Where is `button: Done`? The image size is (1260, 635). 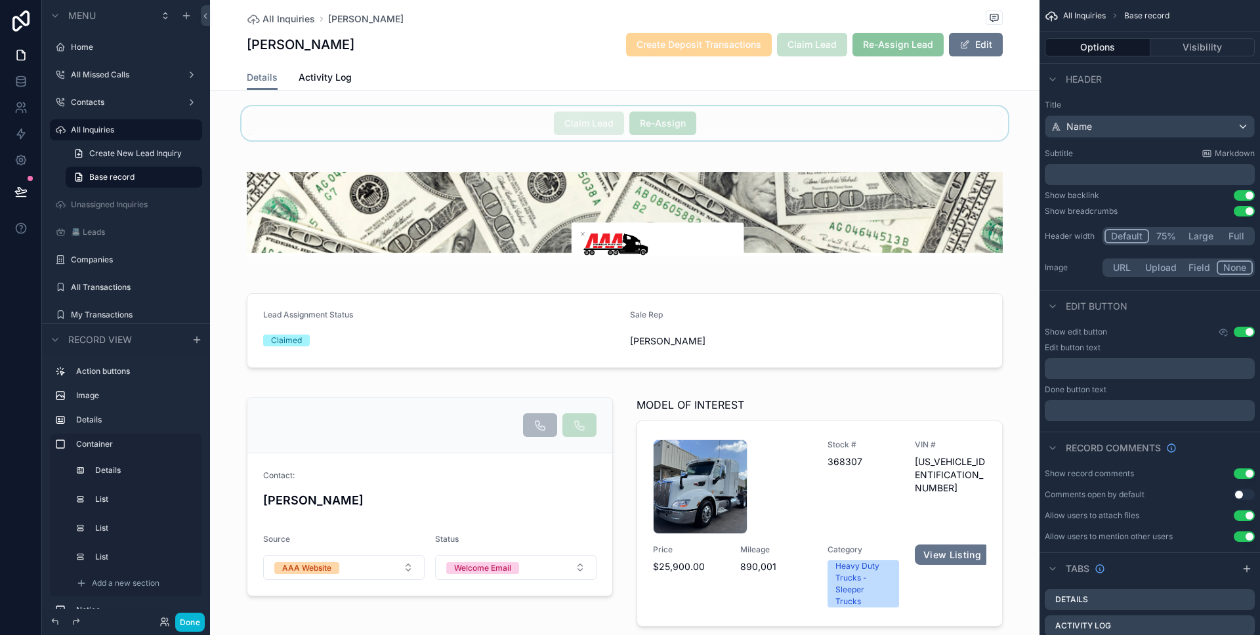
button: Done is located at coordinates (190, 622).